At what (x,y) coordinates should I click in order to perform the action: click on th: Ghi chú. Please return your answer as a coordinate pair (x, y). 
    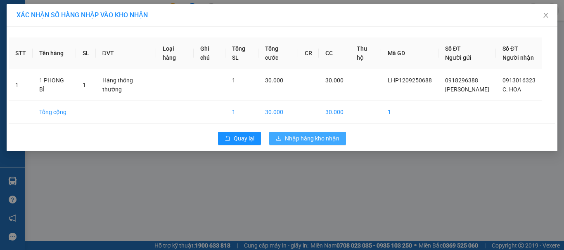
    Looking at the image, I should click on (209, 53).